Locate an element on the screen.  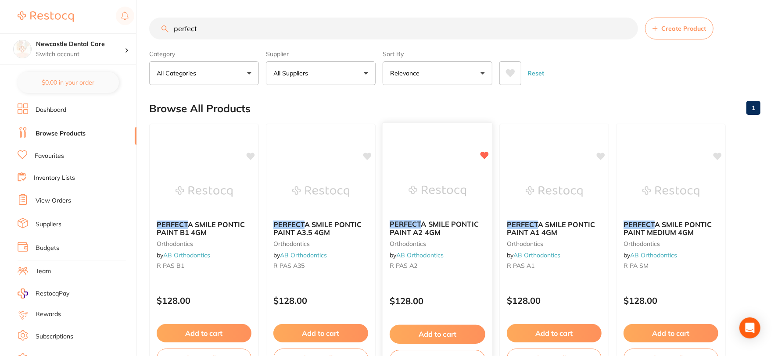
span: A SMILE PONTIC PAINT A1 4GM is located at coordinates (550, 228).